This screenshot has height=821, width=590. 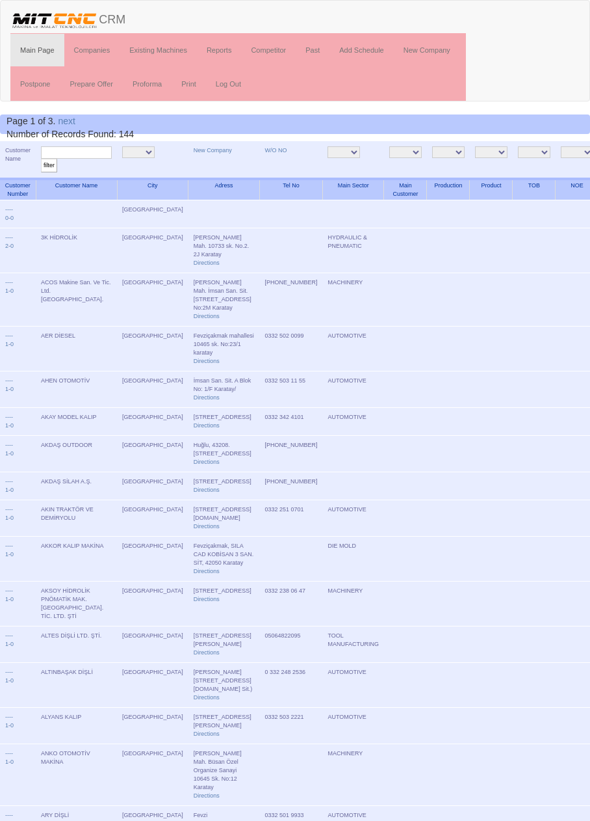 I want to click on a: next, so click(x=66, y=121).